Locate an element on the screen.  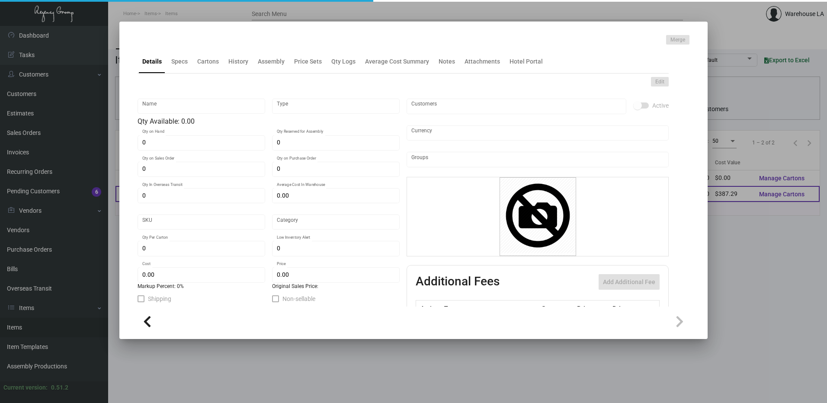
div: Cartons is located at coordinates (208, 61).